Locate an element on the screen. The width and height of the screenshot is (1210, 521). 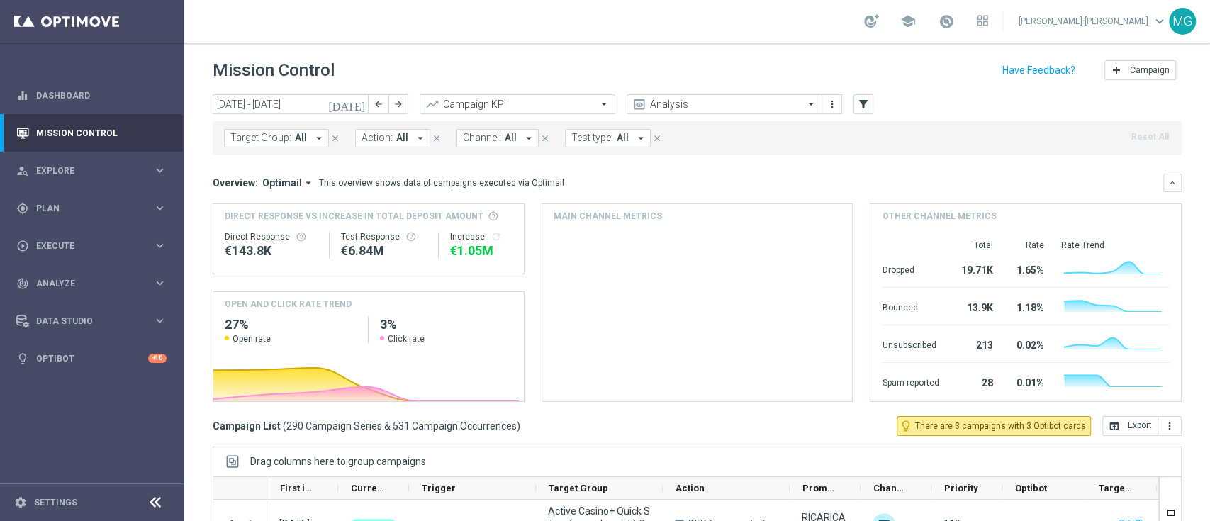
span: Direct Response VS Increase In Total Deposit Amount is located at coordinates (354, 216).